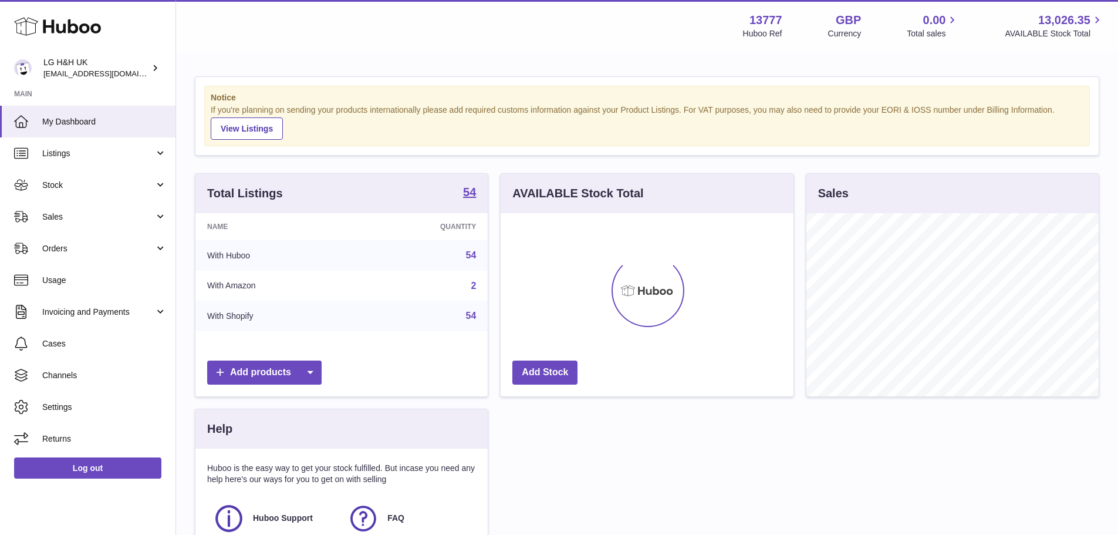  I want to click on div: Huboo Ref, so click(762, 33).